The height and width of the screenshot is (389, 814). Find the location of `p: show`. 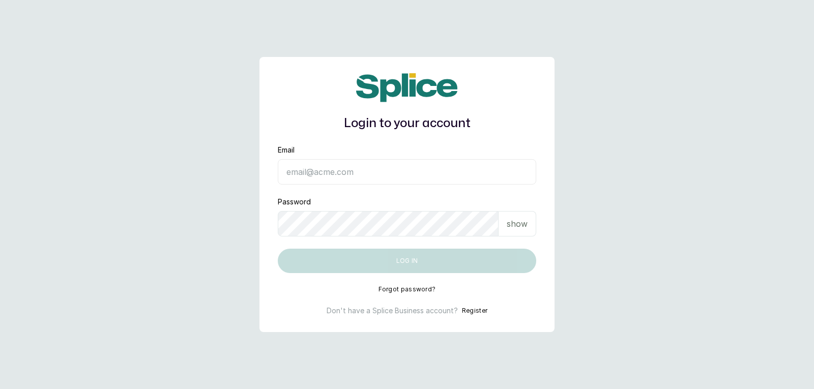

p: show is located at coordinates (517, 224).